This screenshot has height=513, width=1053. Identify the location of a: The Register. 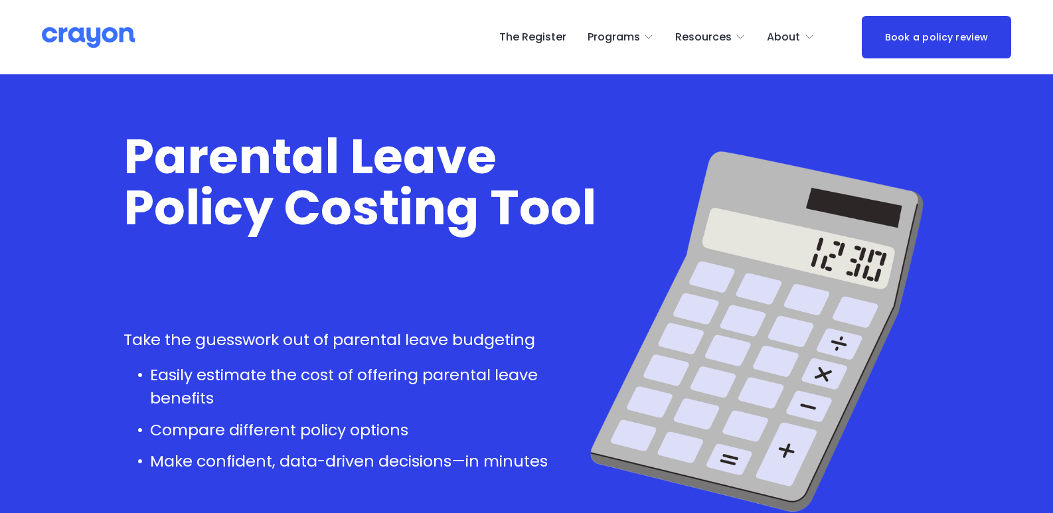
(533, 37).